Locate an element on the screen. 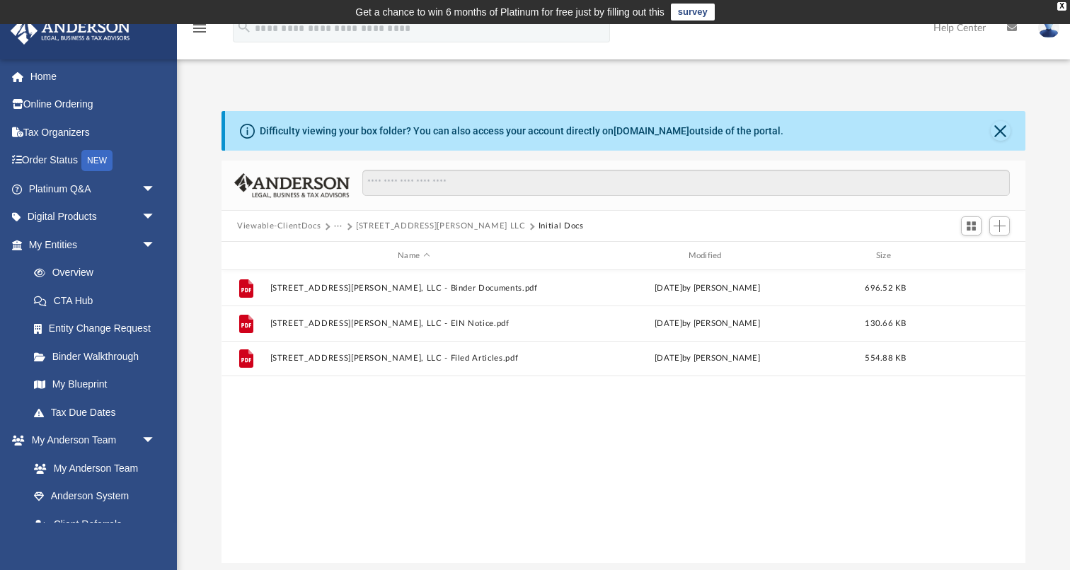 This screenshot has width=1070, height=570. a: My Anderson Team is located at coordinates (91, 469).